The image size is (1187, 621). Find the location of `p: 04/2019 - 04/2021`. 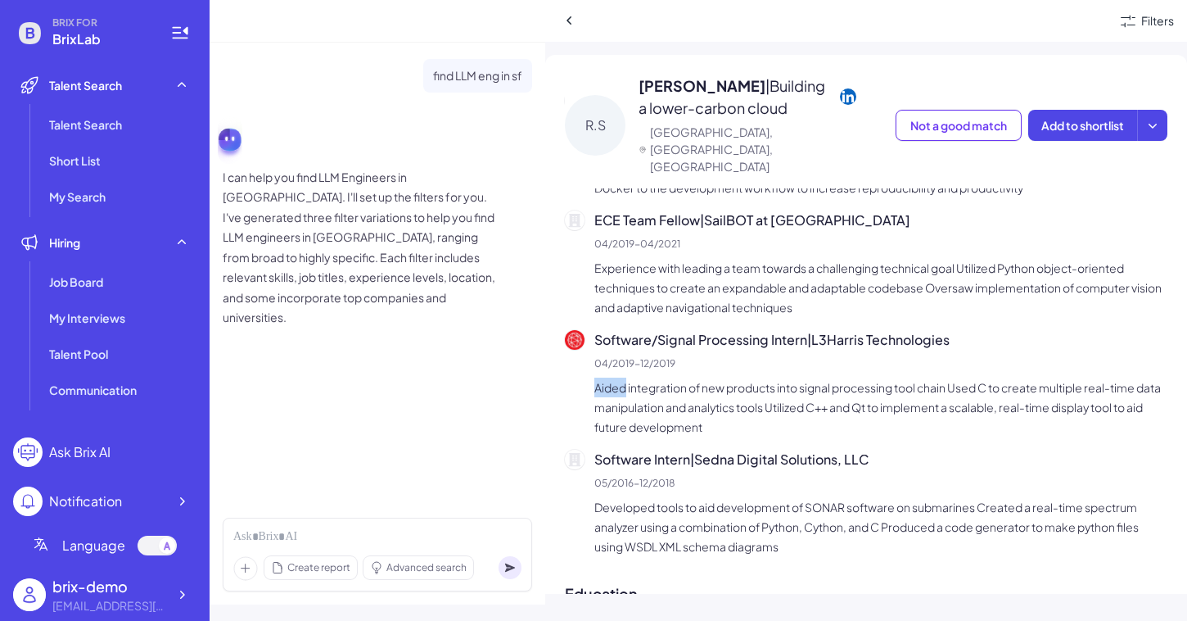

p: 04/2019 - 04/2021 is located at coordinates (881, 244).